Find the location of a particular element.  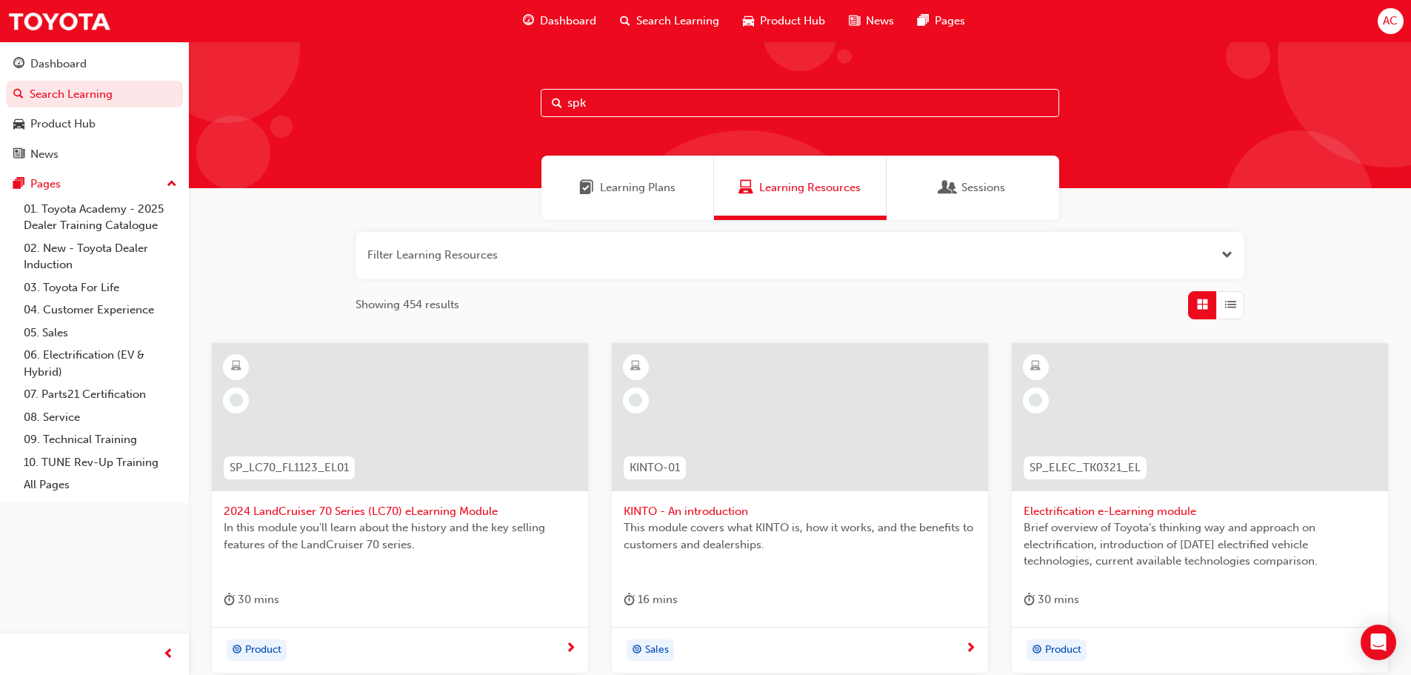

a: 06. Electrification (EV & Hybrid) is located at coordinates (100, 363).